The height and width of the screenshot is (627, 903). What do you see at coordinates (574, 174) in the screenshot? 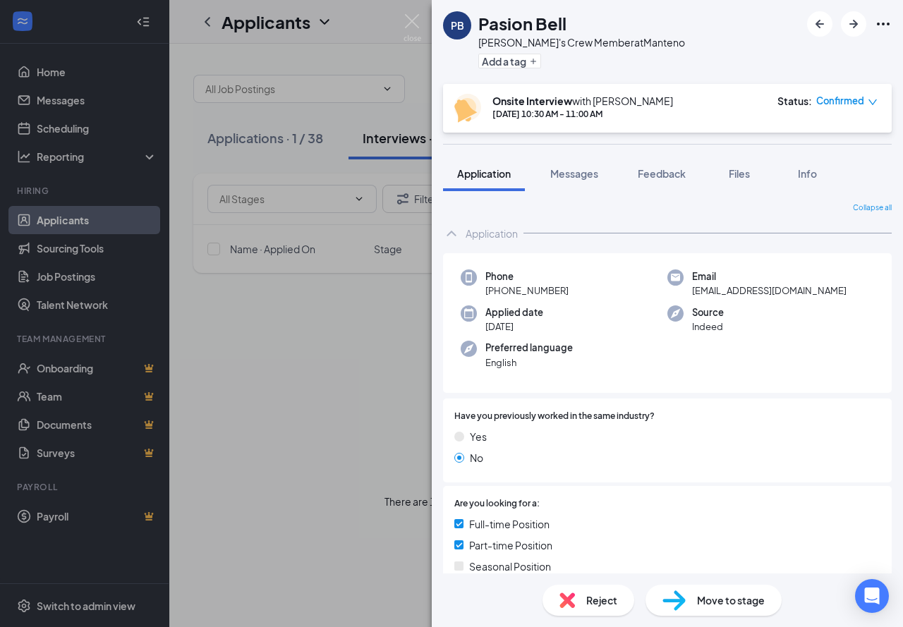
I see `span: Messages` at bounding box center [574, 174].